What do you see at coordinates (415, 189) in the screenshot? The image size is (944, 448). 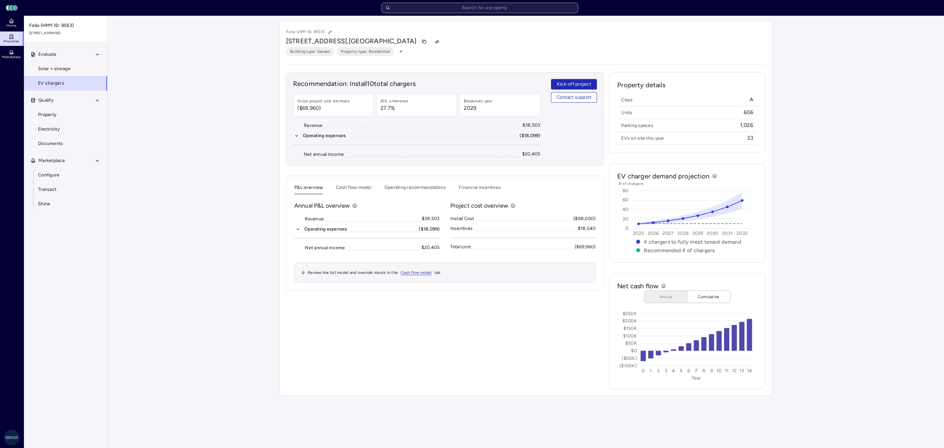 I see `button: Operating recommendations` at bounding box center [415, 189].